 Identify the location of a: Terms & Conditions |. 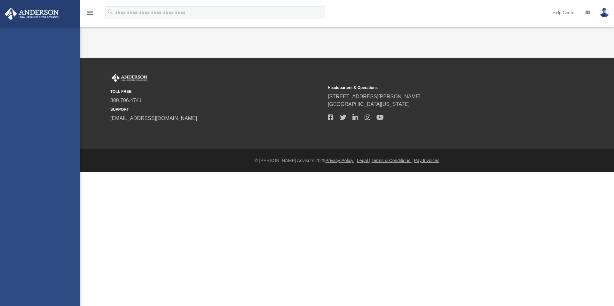
(392, 161).